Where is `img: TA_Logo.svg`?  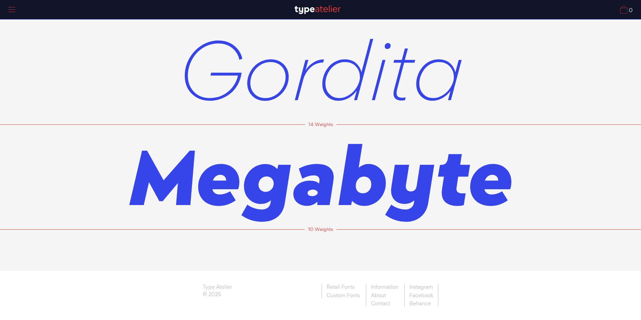
img: TA_Logo.svg is located at coordinates (317, 10).